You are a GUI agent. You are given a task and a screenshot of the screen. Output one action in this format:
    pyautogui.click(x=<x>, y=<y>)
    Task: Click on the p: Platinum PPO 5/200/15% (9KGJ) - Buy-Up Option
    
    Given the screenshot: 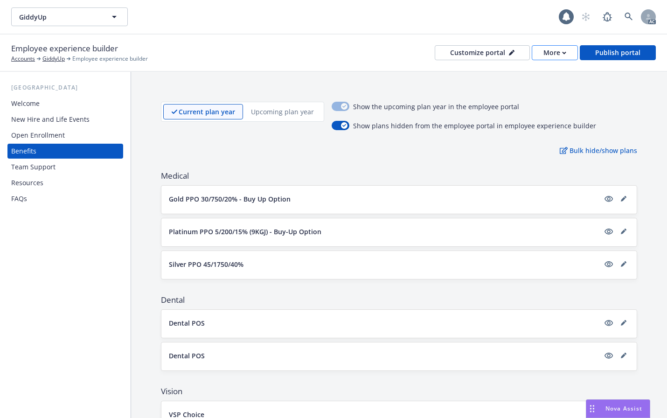 What is the action you would take?
    pyautogui.click(x=245, y=232)
    